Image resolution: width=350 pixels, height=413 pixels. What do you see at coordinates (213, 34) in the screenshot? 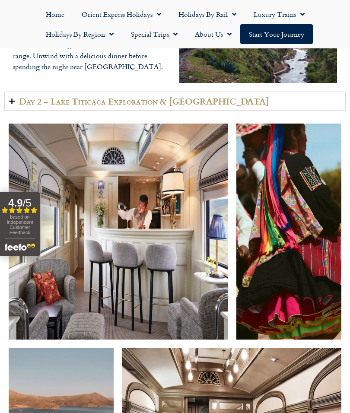
I see `a: About Us` at bounding box center [213, 34].